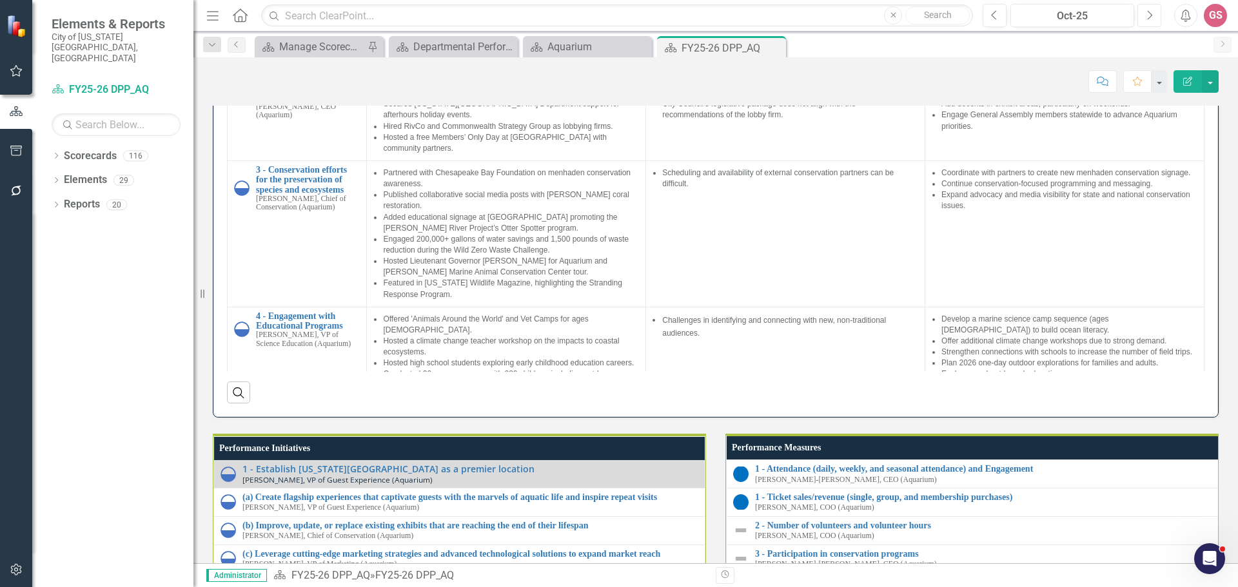  Describe the element at coordinates (453, 46) in the screenshot. I see `a: Departmental Performance Plans - 3 Columns` at that location.